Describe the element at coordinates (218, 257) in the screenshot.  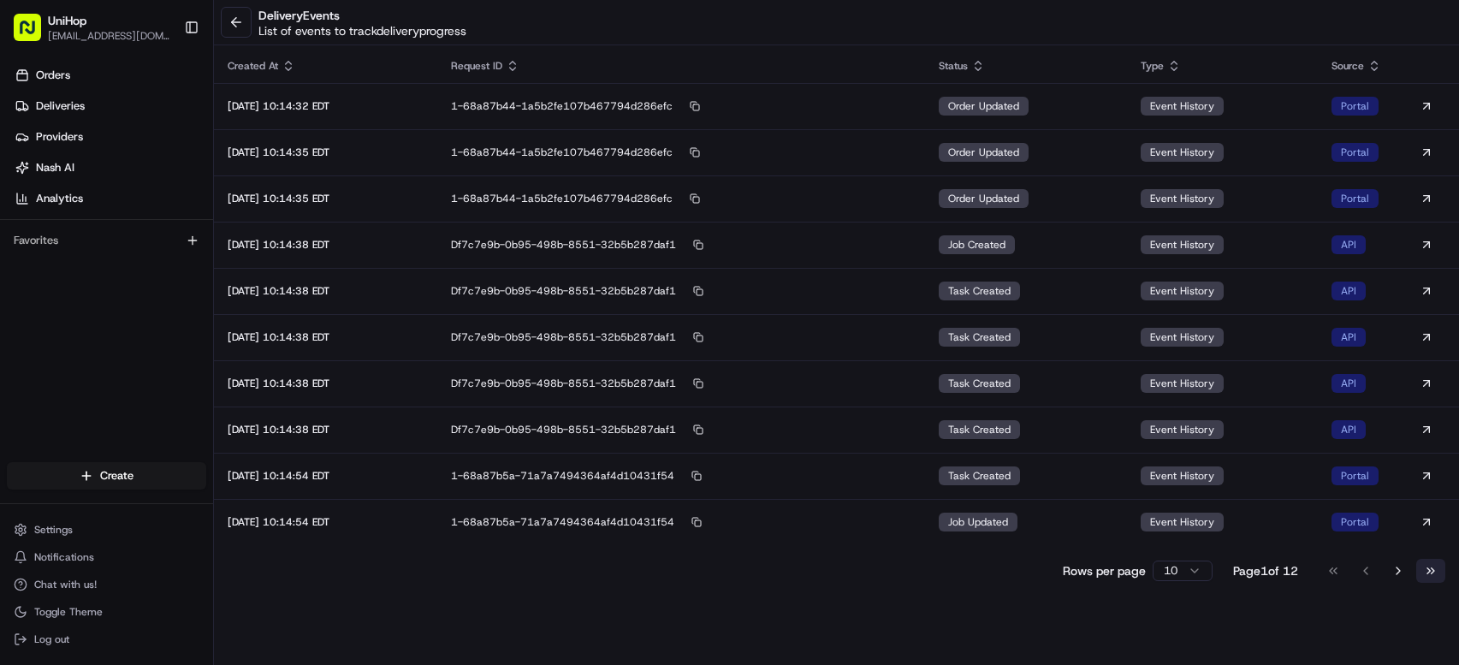
I see `span: API Documentation` at that location.